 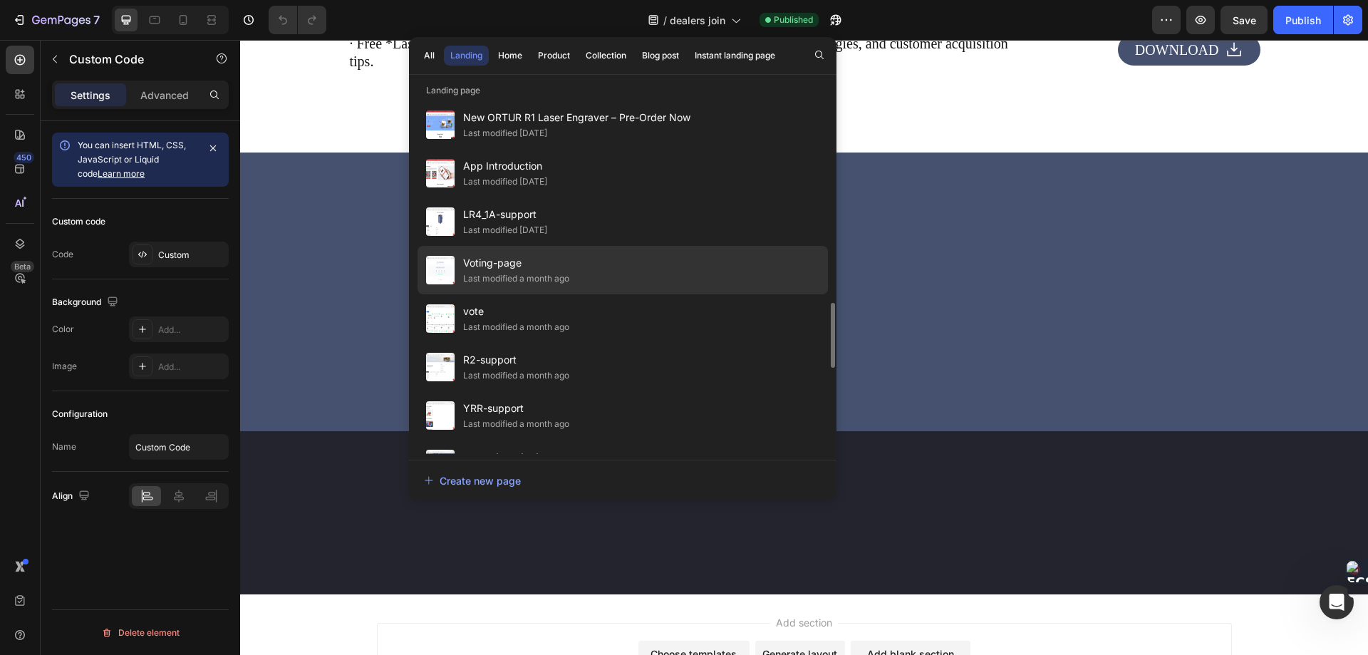 What do you see at coordinates (698, 20) in the screenshot?
I see `span: dealers join` at bounding box center [698, 20].